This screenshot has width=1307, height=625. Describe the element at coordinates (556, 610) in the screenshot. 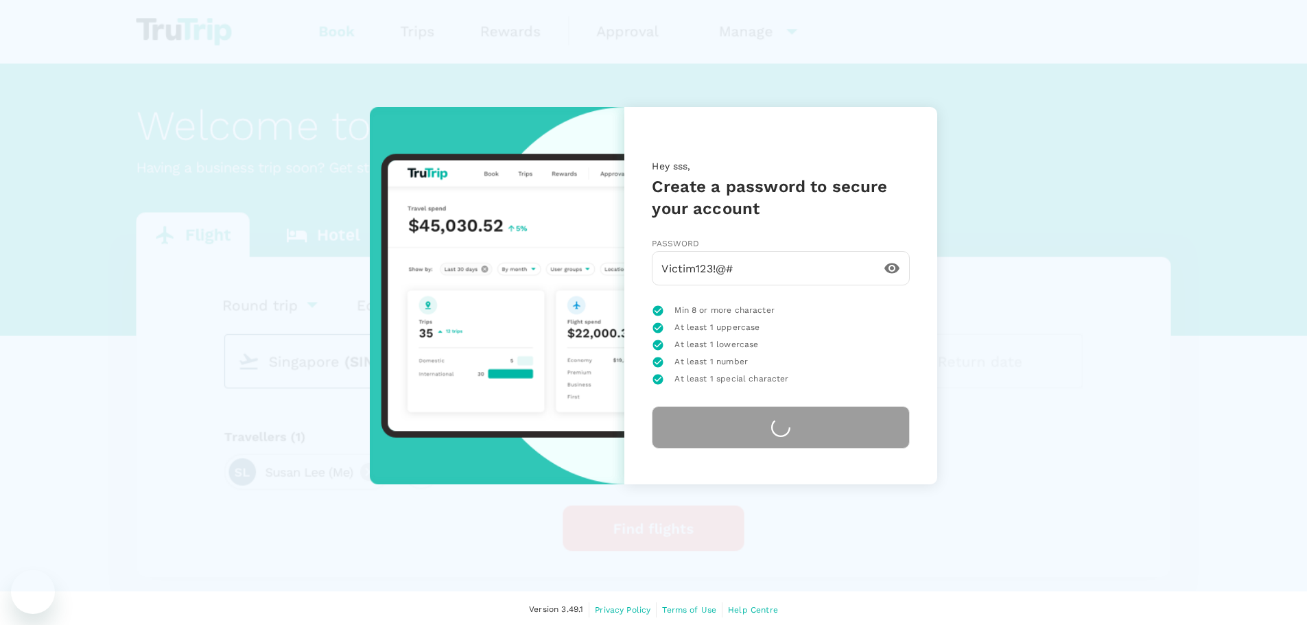

I see `span: Version 3.49.1` at that location.